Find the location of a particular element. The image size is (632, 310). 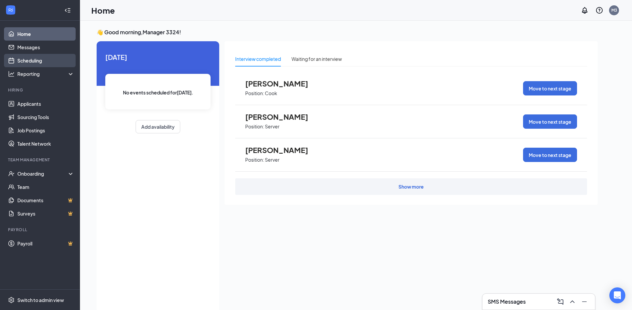

h3: 👋 Good morning, Manager 3324 ! is located at coordinates (347, 32).